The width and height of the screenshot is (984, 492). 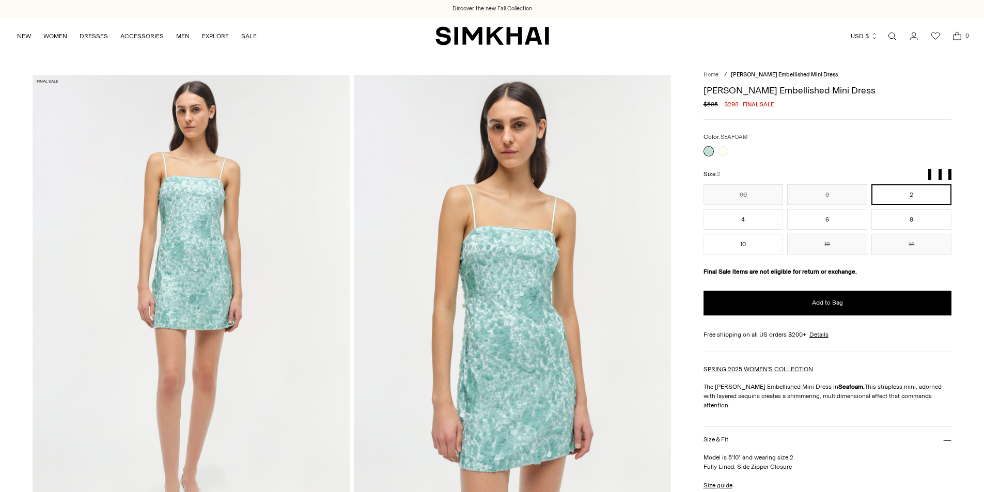 What do you see at coordinates (492, 36) in the screenshot?
I see `a: SIMKHAI` at bounding box center [492, 36].